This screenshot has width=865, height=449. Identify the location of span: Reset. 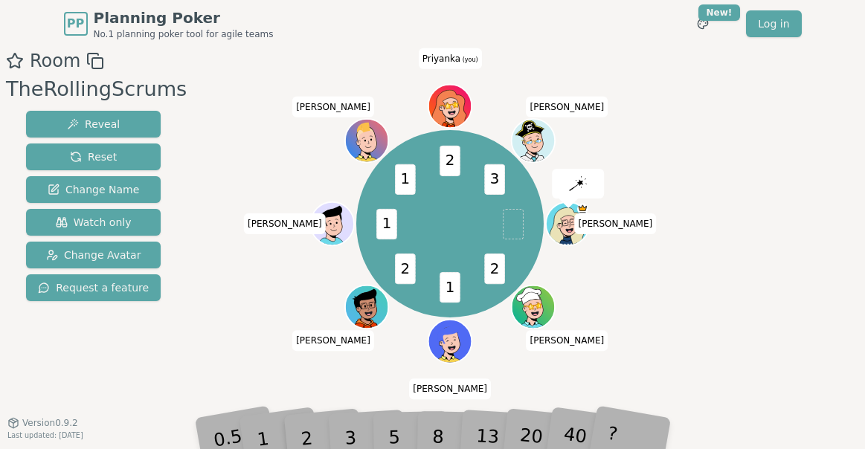
(93, 157).